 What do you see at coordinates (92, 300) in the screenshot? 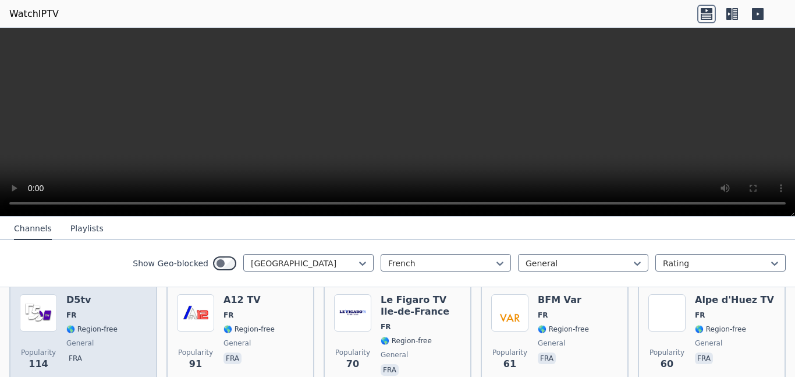
I see `h6: D5tv` at bounding box center [92, 300].